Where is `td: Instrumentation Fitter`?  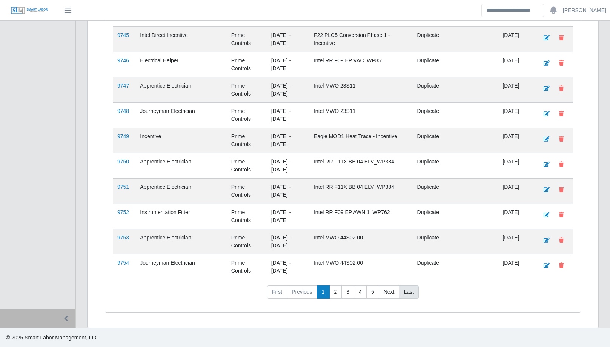
td: Instrumentation Fitter is located at coordinates (181, 216).